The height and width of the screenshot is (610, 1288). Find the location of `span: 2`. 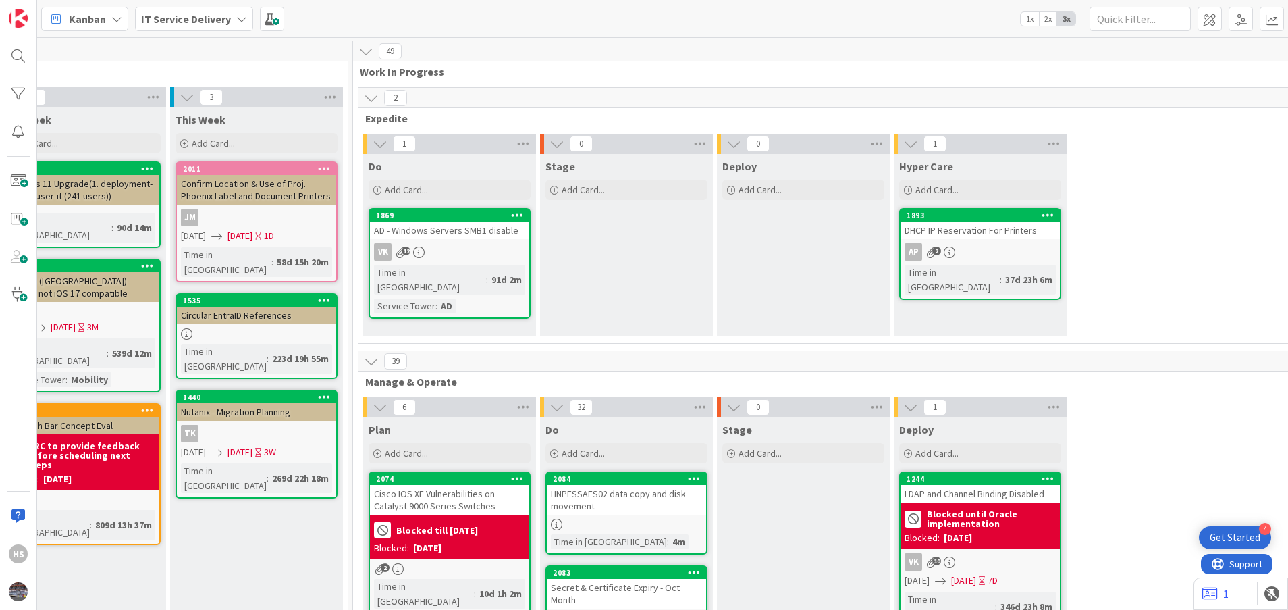

span: 2 is located at coordinates (385, 567).